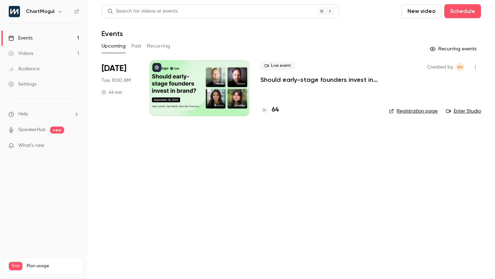  Describe the element at coordinates (269, 110) in the screenshot. I see `a: 64` at that location.